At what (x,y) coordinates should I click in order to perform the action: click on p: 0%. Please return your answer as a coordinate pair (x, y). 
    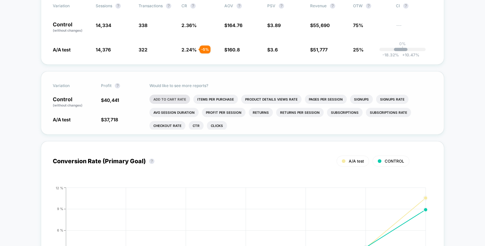
    Looking at the image, I should click on (403, 44).